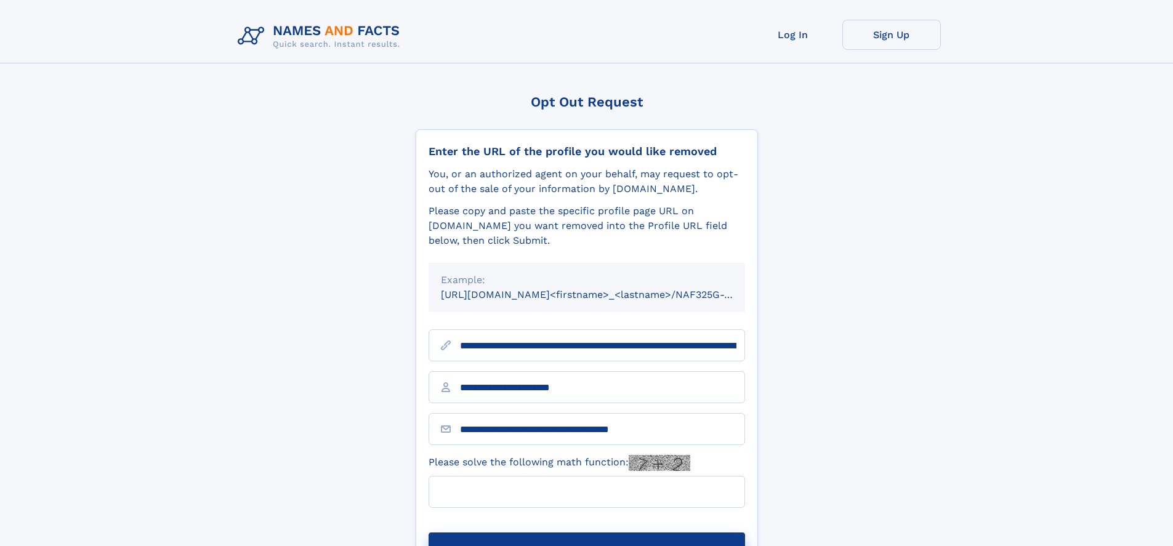 Image resolution: width=1173 pixels, height=546 pixels. What do you see at coordinates (587, 182) in the screenshot?
I see `div: You, or an authorized agent on your behalf, may request to opt-out of the sale of your informatio...` at bounding box center [587, 182].